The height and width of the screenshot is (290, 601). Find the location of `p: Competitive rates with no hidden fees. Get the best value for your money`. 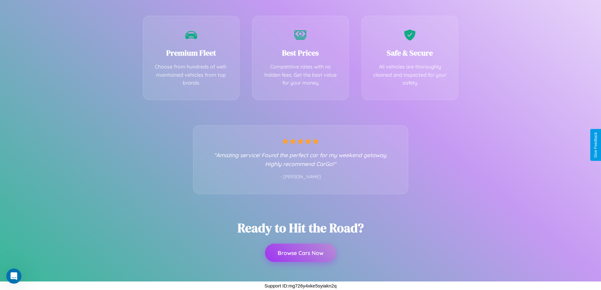

p: Competitive rates with no hidden fees. Get the best value for your money is located at coordinates (300, 75).